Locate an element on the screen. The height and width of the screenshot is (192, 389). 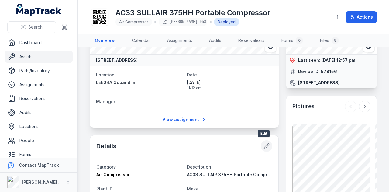
a: MapTrack is located at coordinates (39, 10).